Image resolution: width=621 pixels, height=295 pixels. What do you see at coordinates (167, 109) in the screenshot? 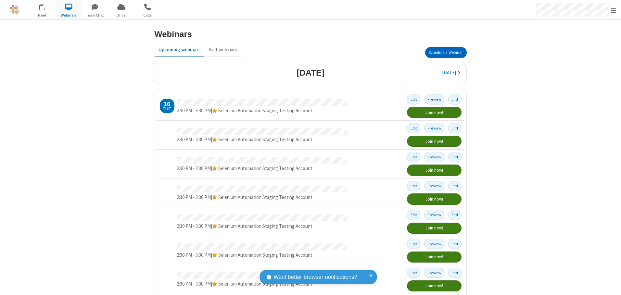
I see `div: Tue` at bounding box center [167, 109].